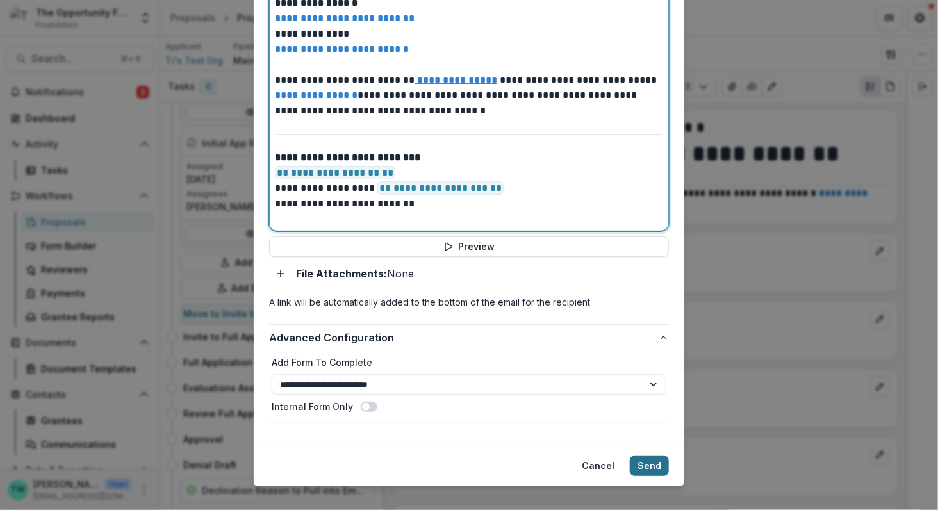  I want to click on span: Advanced Configuration, so click(464, 338).